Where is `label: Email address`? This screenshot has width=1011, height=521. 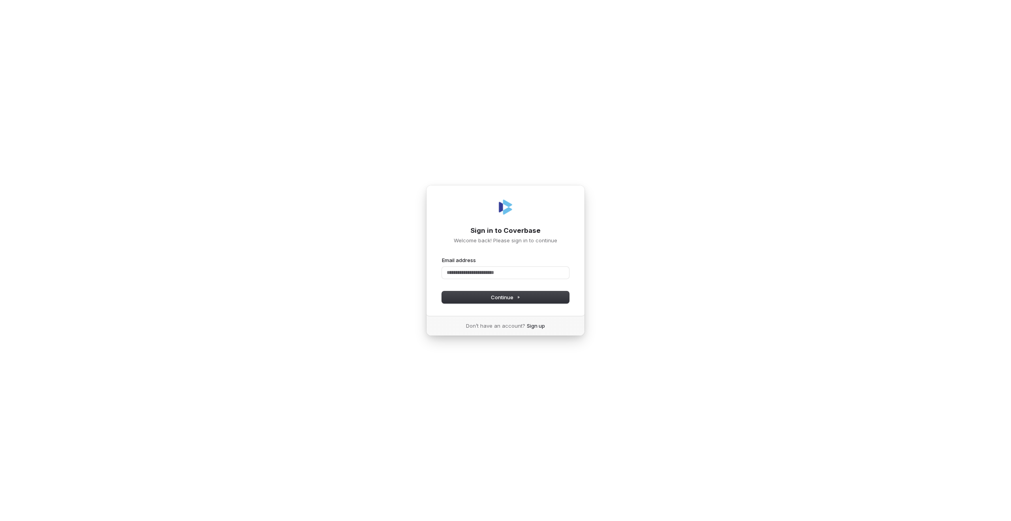 label: Email address is located at coordinates (459, 260).